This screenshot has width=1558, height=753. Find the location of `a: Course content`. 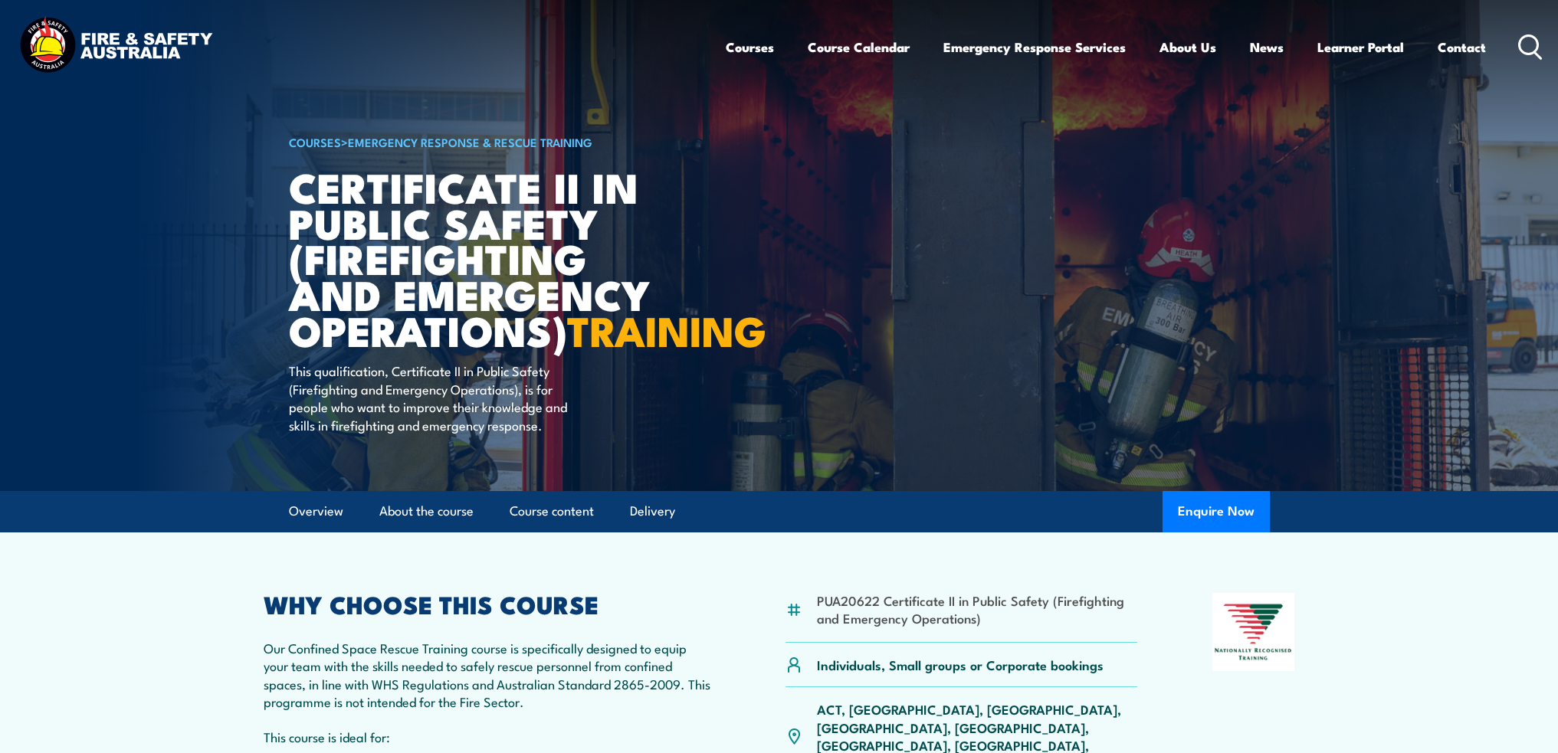

a: Course content is located at coordinates (552, 511).